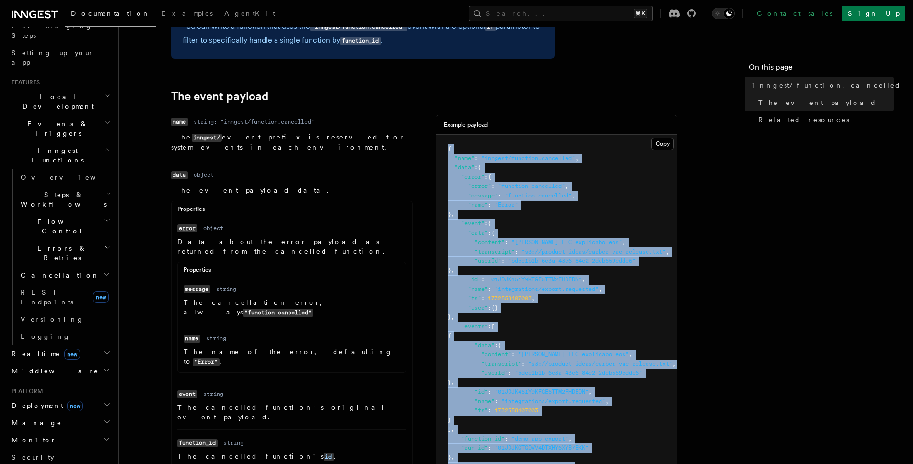  I want to click on span: "data", so click(485, 345).